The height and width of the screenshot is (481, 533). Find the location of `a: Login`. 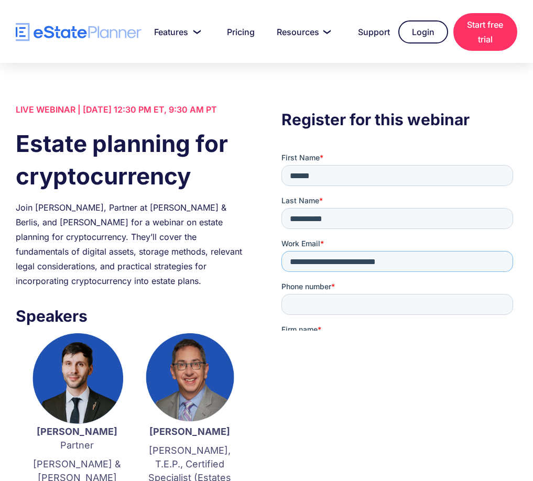

a: Login is located at coordinates (423, 32).